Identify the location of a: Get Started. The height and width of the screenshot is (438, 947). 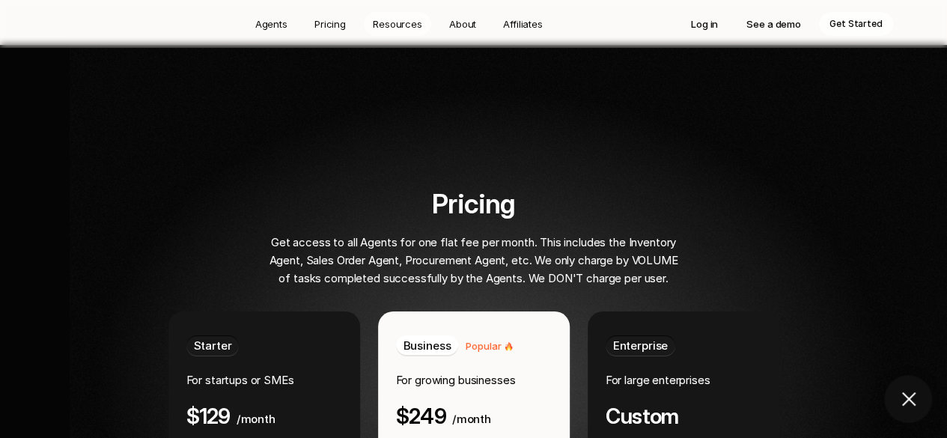
(856, 24).